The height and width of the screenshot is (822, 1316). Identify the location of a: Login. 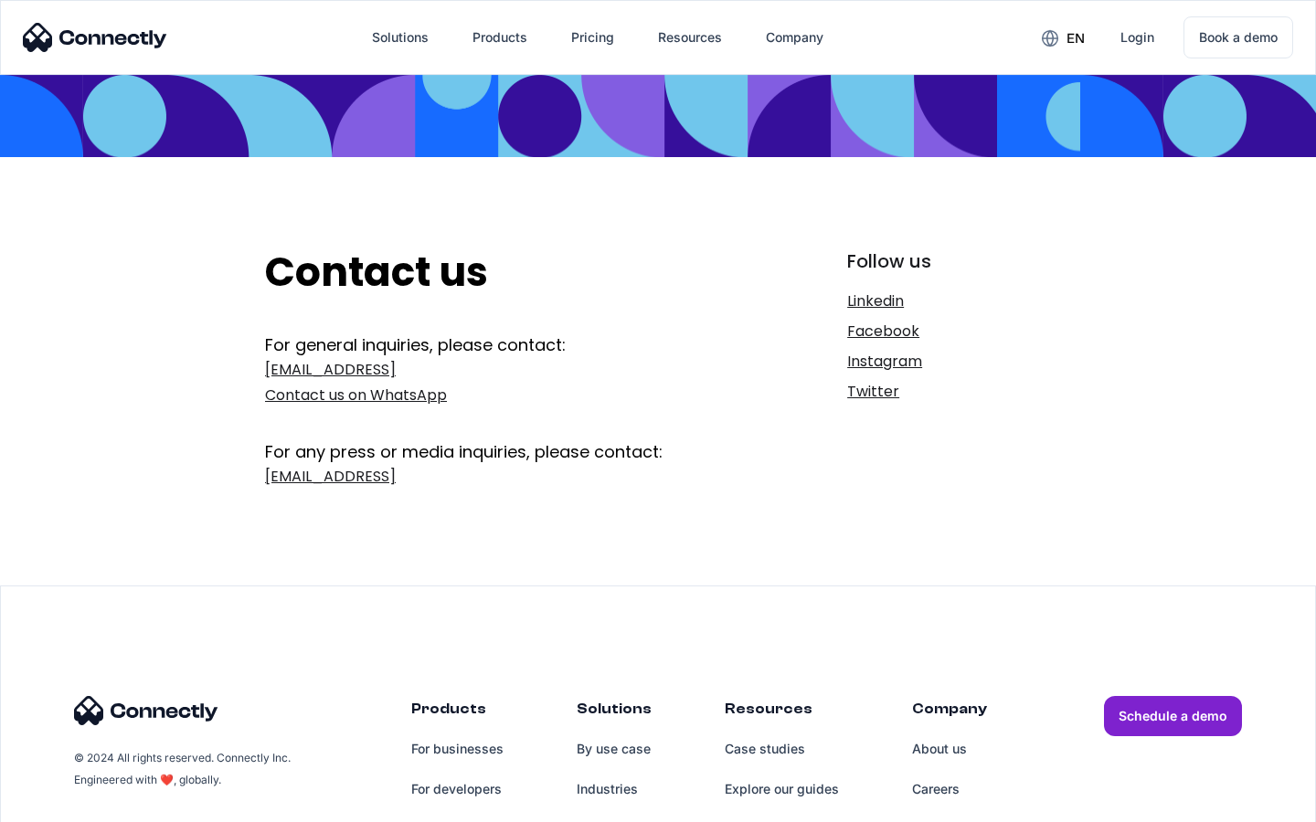
(1137, 37).